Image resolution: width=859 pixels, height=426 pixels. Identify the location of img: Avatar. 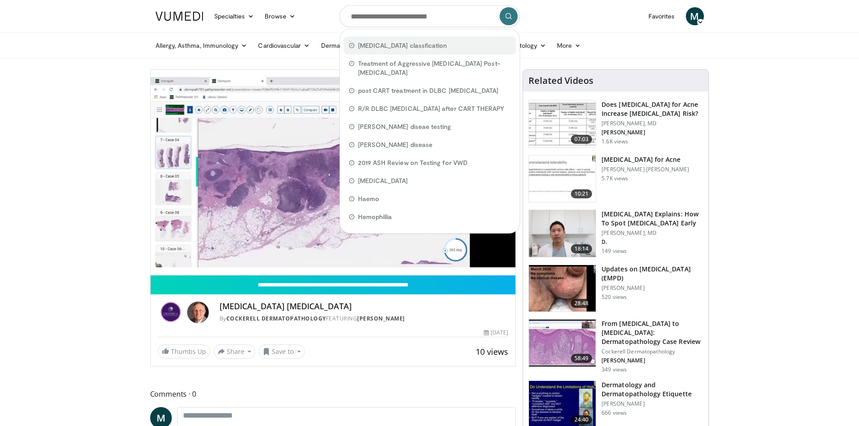
(198, 312).